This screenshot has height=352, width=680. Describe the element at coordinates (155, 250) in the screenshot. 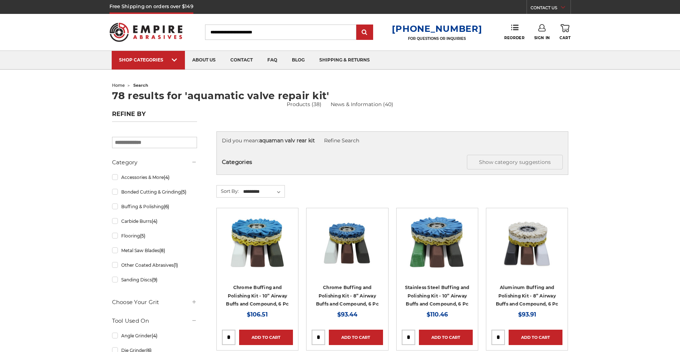

I see `a: Metal Saw Blades(8)` at that location.